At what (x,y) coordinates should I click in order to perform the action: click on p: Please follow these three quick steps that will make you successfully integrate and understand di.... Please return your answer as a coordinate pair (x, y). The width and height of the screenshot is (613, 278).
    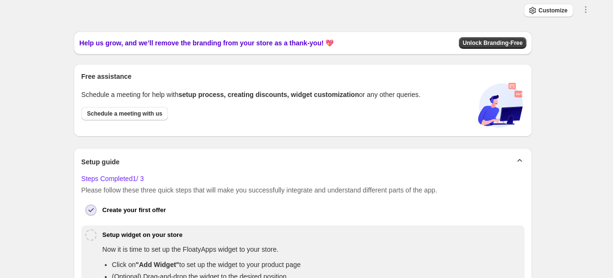
    Looking at the image, I should click on (303, 190).